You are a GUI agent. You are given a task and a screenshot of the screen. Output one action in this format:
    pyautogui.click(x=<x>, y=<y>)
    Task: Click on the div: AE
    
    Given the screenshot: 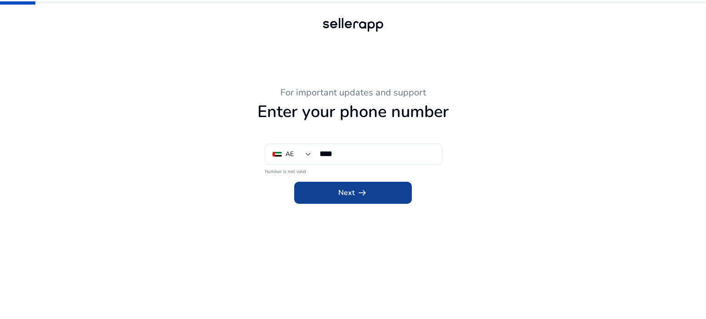 What is the action you would take?
    pyautogui.click(x=290, y=154)
    